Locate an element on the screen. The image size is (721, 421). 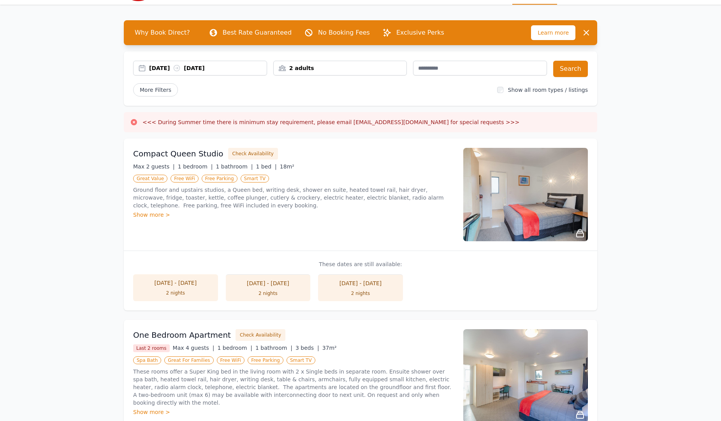
p: These rooms offer a Super King bed in the living room with 2 x Single beds in separate room. Ensu... is located at coordinates (293, 387).